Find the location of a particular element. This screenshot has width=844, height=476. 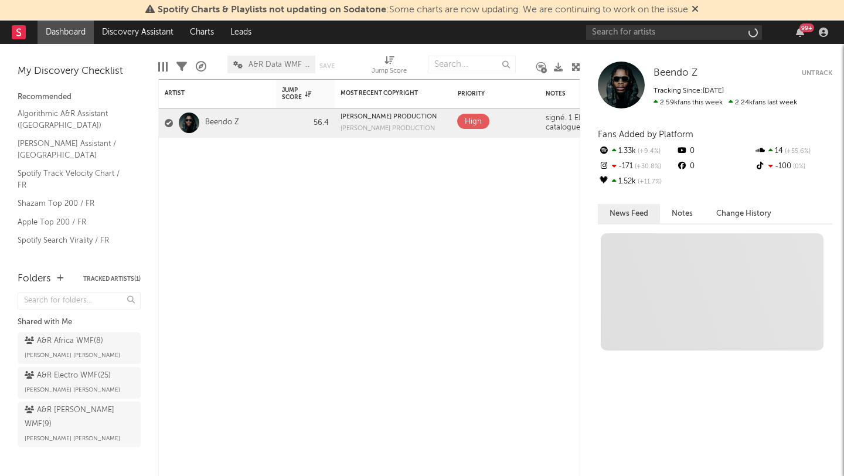

a: Leads is located at coordinates (241, 32).